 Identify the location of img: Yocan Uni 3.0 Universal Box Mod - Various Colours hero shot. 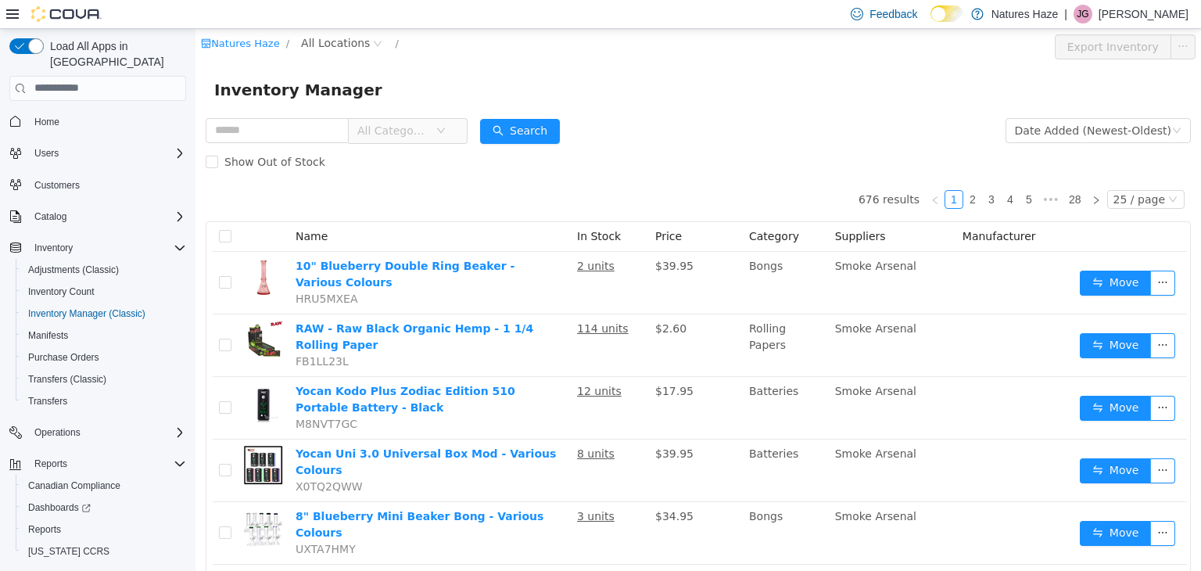
(68, 436).